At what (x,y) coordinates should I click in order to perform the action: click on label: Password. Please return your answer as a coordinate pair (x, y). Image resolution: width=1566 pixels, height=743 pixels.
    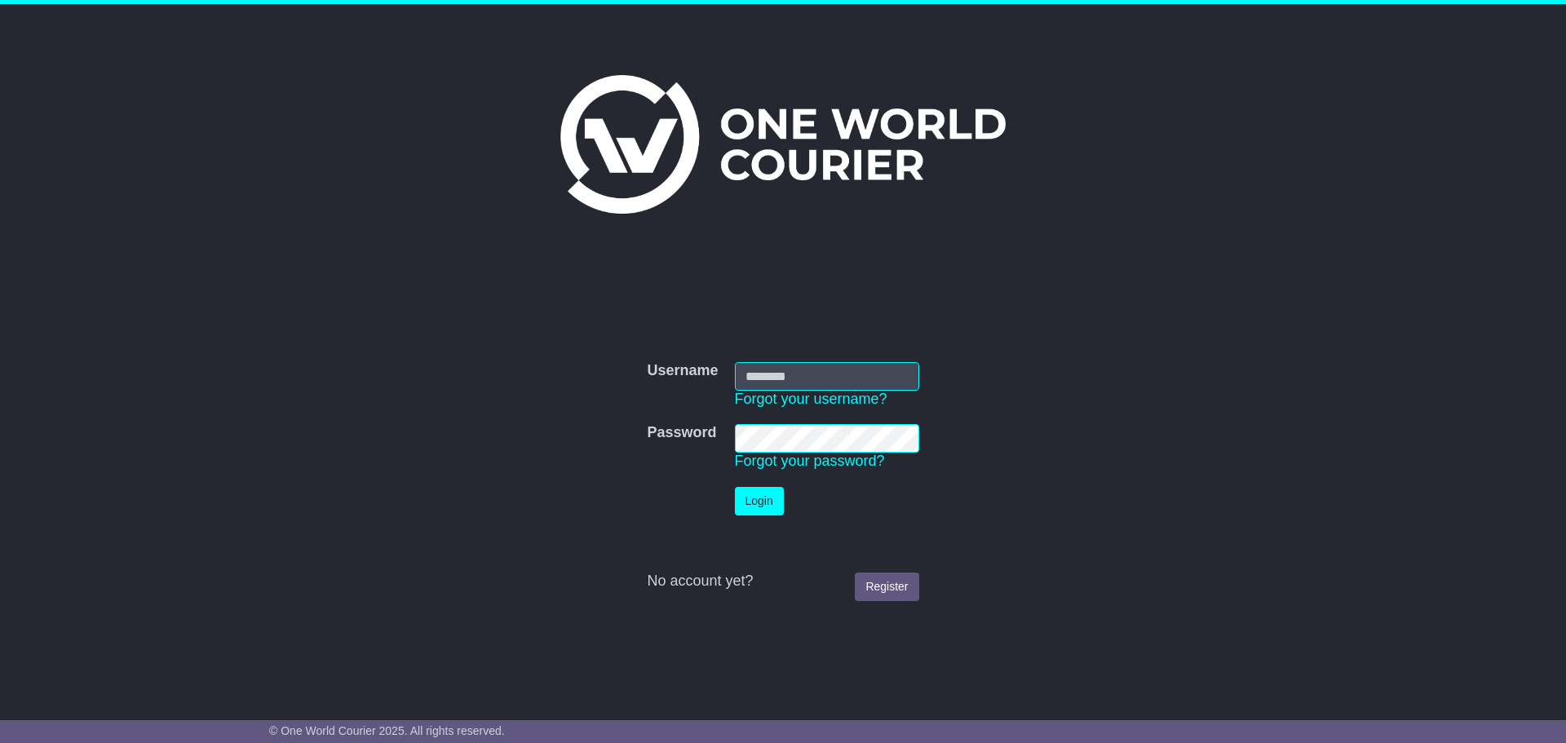
    Looking at the image, I should click on (681, 433).